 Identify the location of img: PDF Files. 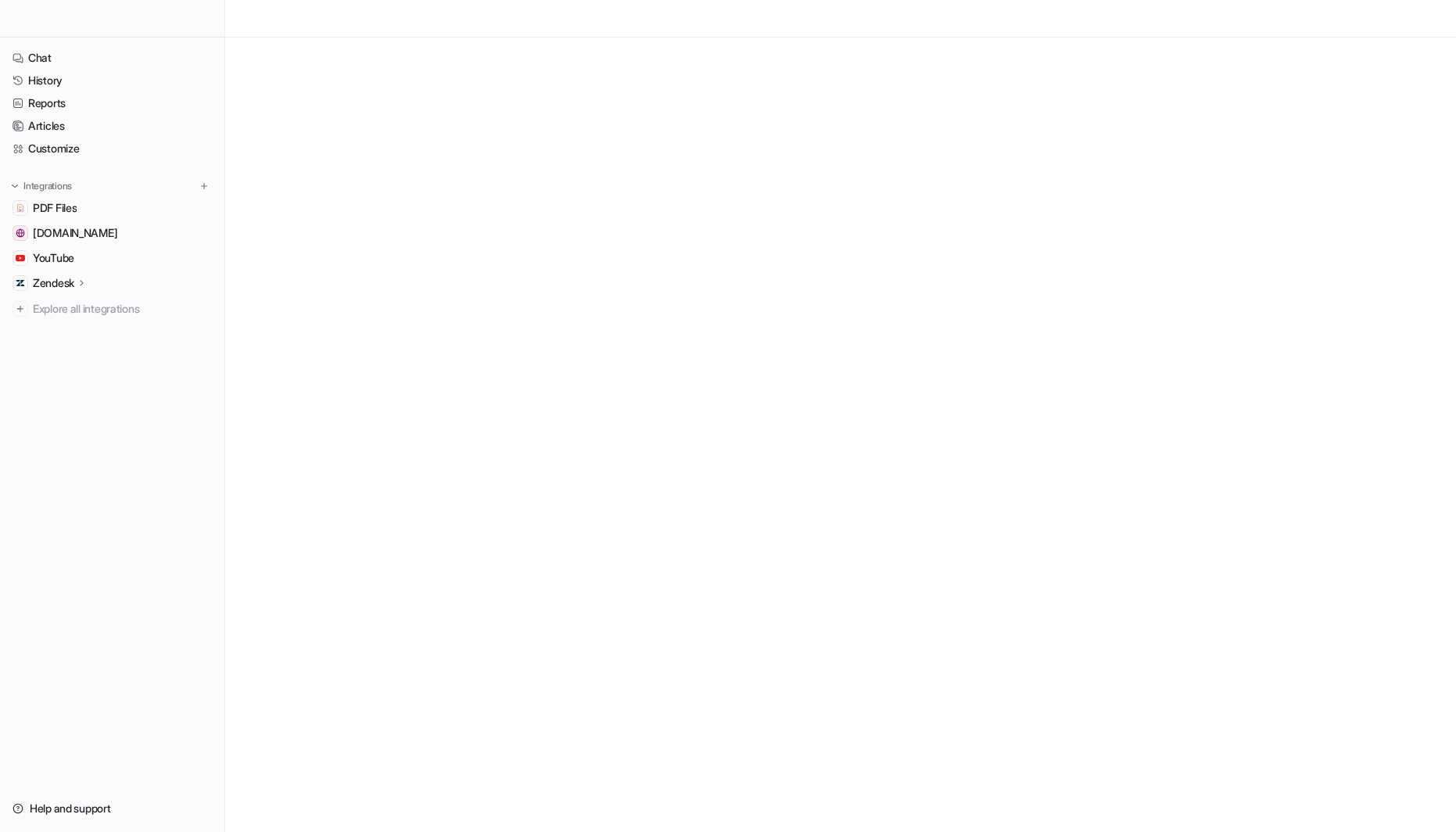
(20, 208).